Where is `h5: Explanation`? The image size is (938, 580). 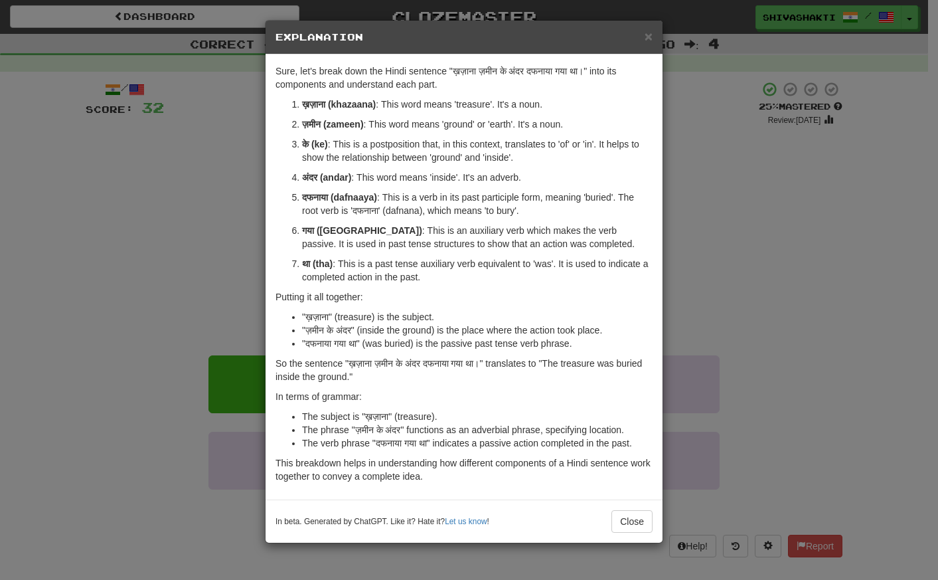 h5: Explanation is located at coordinates (464, 37).